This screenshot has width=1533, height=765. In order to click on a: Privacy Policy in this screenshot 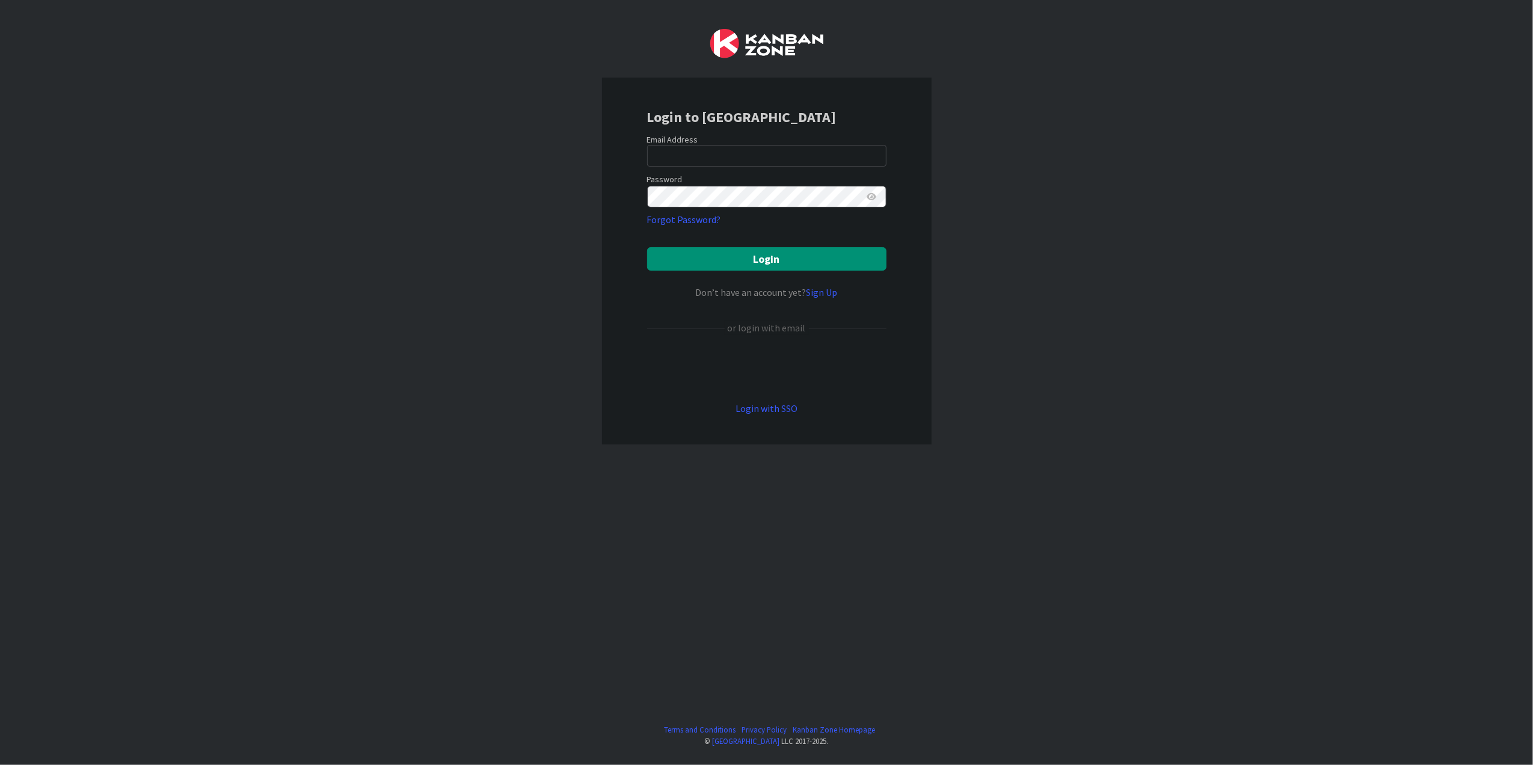, I will do `click(764, 729)`.